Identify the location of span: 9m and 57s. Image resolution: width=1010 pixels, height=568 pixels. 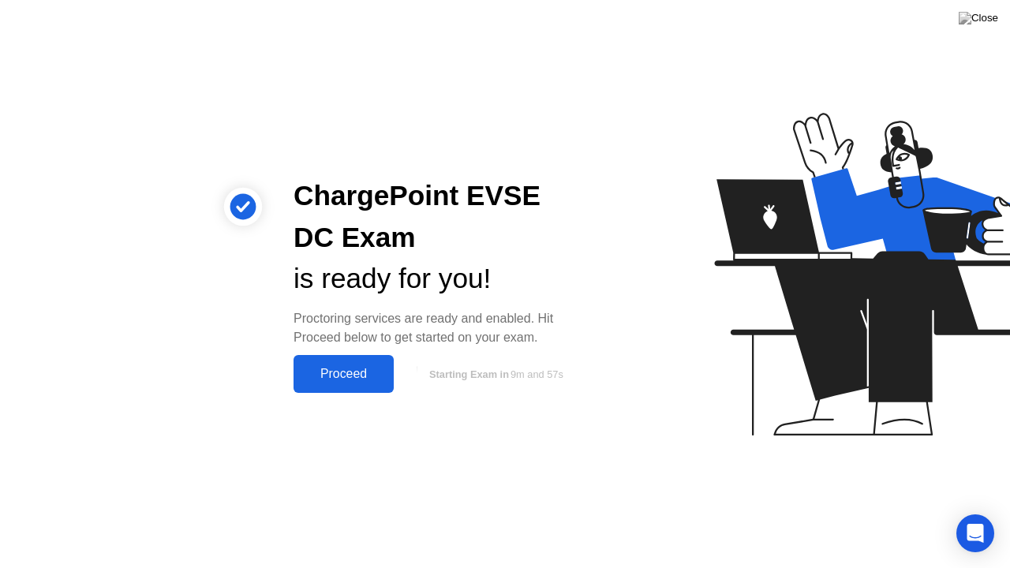
(537, 374).